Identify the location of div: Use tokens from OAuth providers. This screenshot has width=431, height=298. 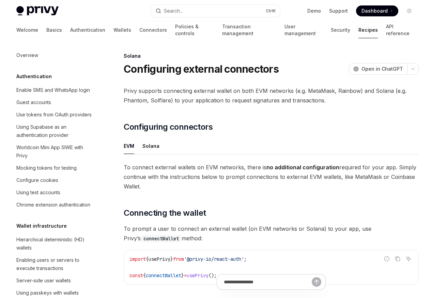
(54, 115).